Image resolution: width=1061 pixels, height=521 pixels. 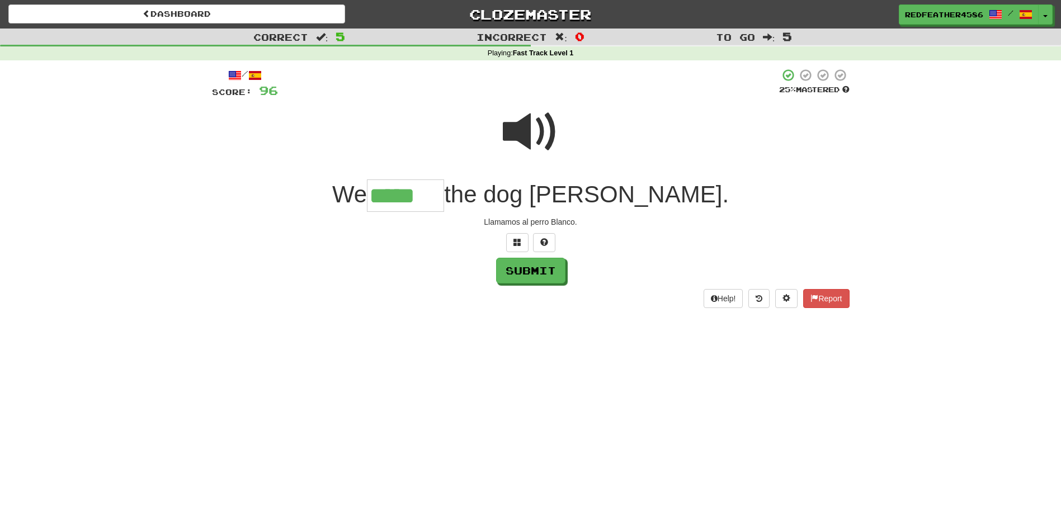 What do you see at coordinates (543, 53) in the screenshot?
I see `strong: Fast Track Level 1` at bounding box center [543, 53].